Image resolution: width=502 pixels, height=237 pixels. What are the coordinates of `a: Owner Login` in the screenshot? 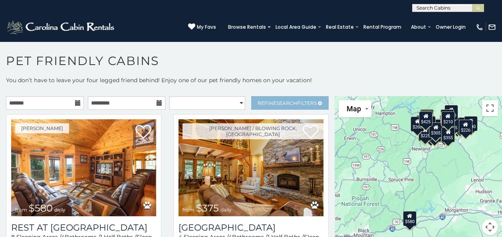 It's located at (451, 27).